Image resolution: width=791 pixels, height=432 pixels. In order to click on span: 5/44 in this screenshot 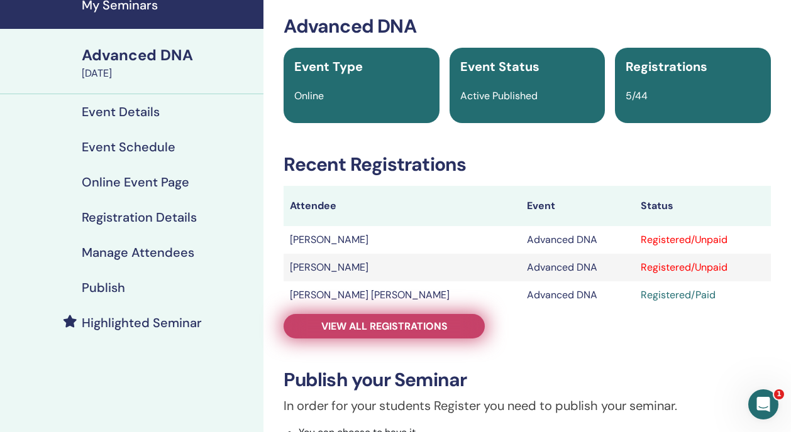, I will do `click(636, 96)`.